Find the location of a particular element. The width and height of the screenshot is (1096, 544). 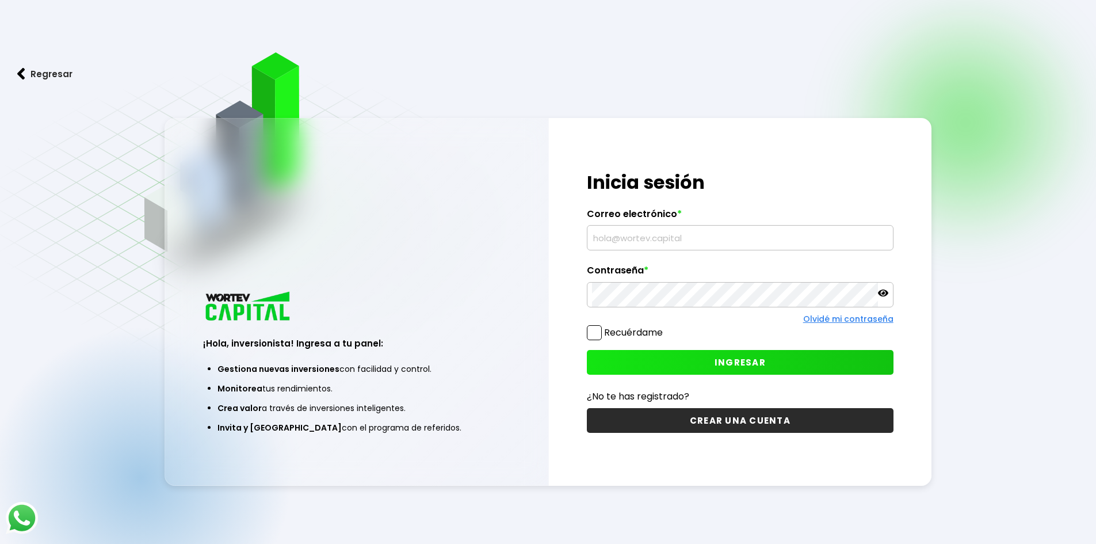

span: Monitorea is located at coordinates (240, 388).